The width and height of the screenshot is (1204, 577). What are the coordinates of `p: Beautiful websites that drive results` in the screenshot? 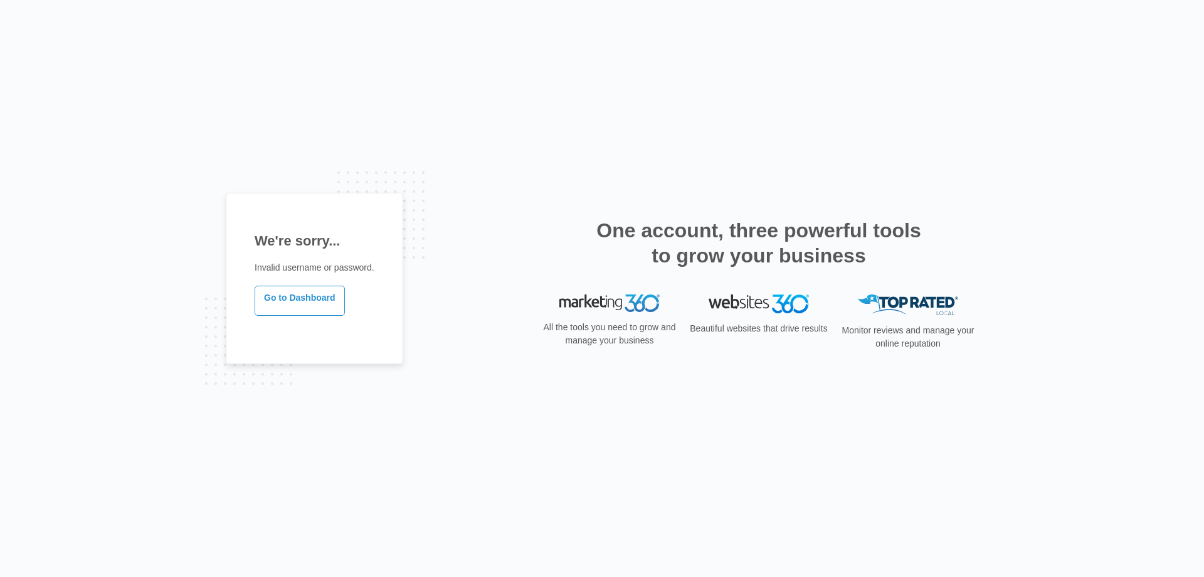 It's located at (759, 328).